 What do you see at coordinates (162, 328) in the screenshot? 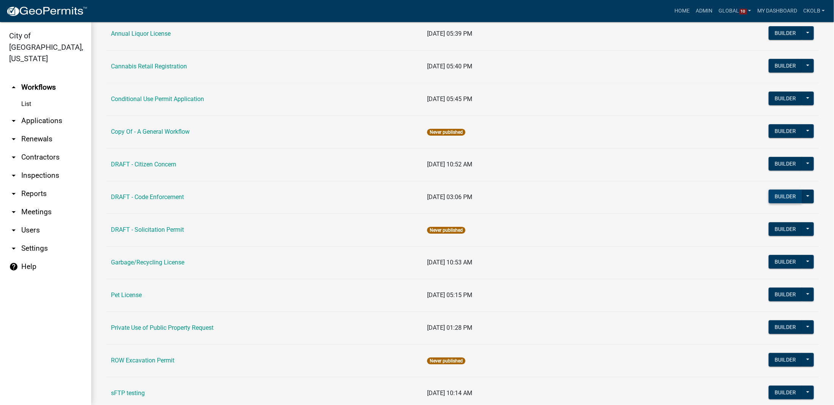
I see `a: Private Use of Public Property Request` at bounding box center [162, 328].